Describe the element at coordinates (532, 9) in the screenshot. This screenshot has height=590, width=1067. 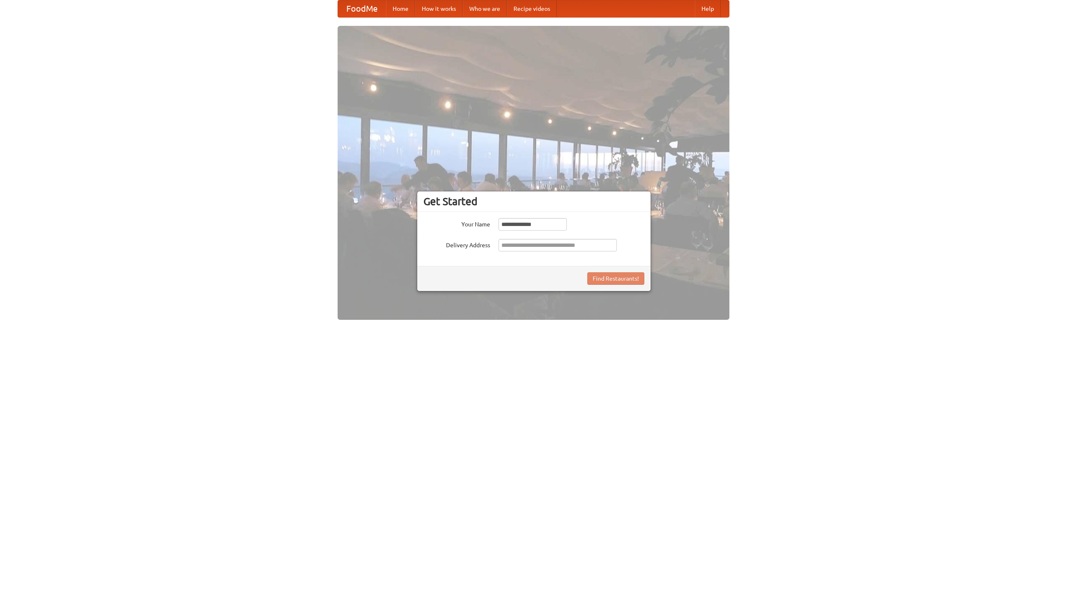
I see `a: Recipe videos` at that location.